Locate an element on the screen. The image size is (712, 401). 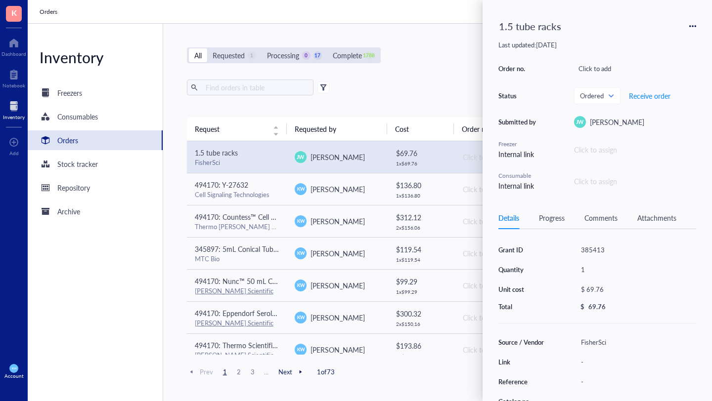
a: Stock tracker is located at coordinates (95, 164).